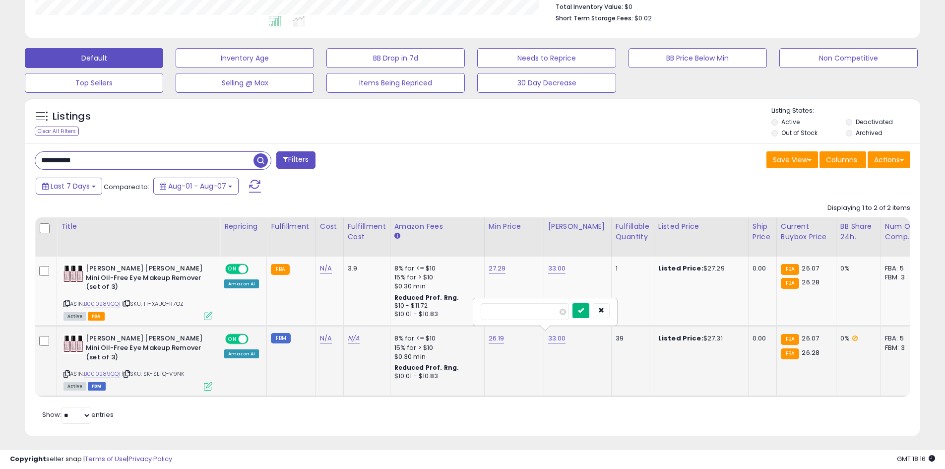  Describe the element at coordinates (869, 208) in the screenshot. I see `div: Displaying 1 to 2 of 2 items` at that location.